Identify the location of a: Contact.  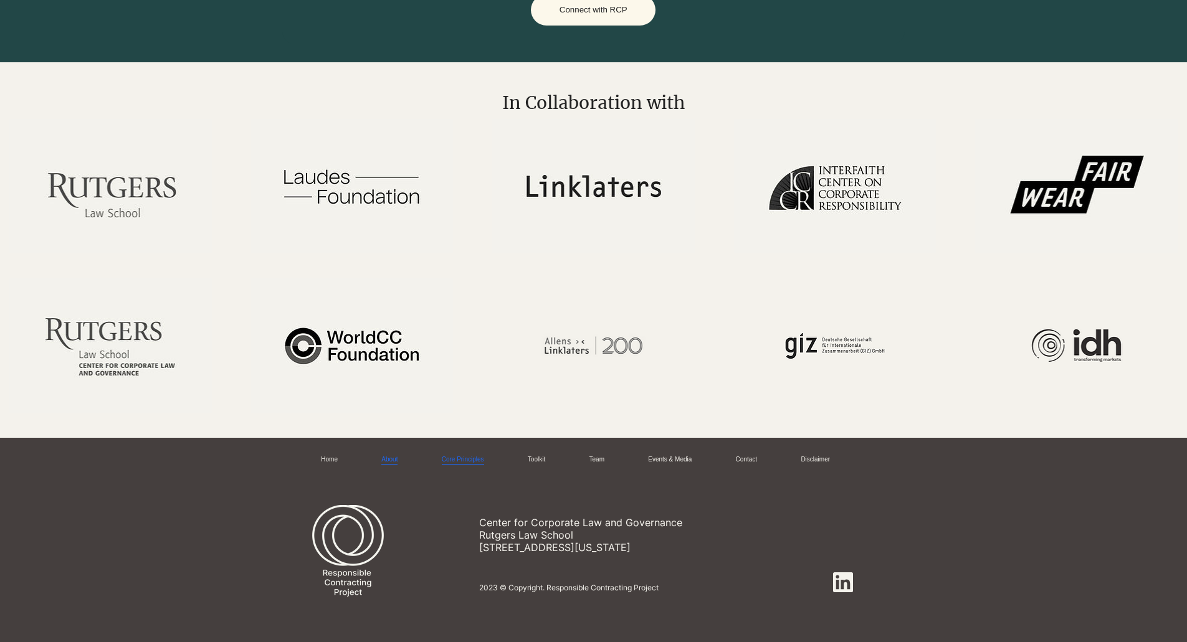
(746, 460).